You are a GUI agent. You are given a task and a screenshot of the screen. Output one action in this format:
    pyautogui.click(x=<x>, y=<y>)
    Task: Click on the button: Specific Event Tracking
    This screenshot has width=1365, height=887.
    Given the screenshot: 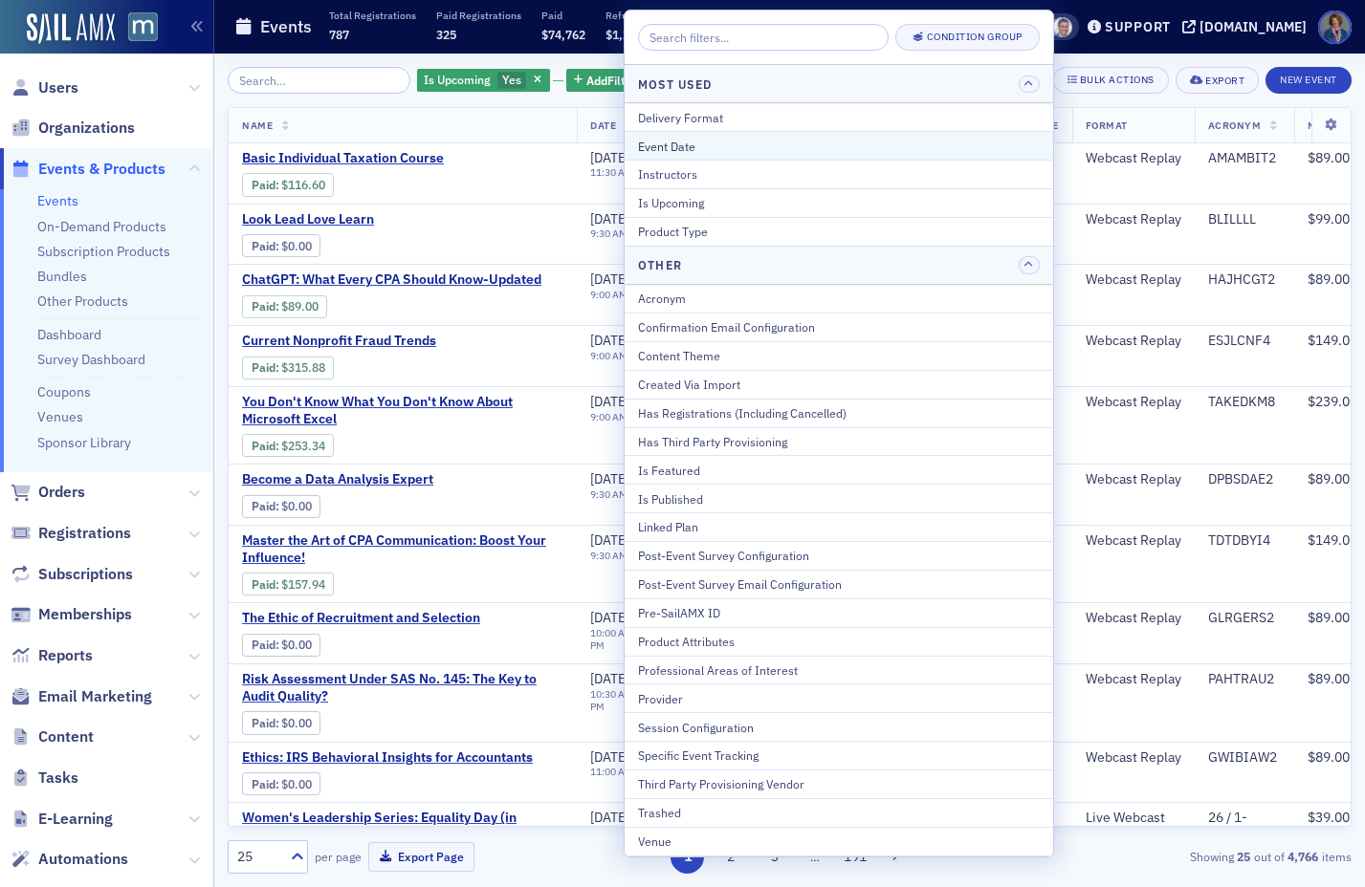 What is the action you would take?
    pyautogui.click(x=839, y=755)
    